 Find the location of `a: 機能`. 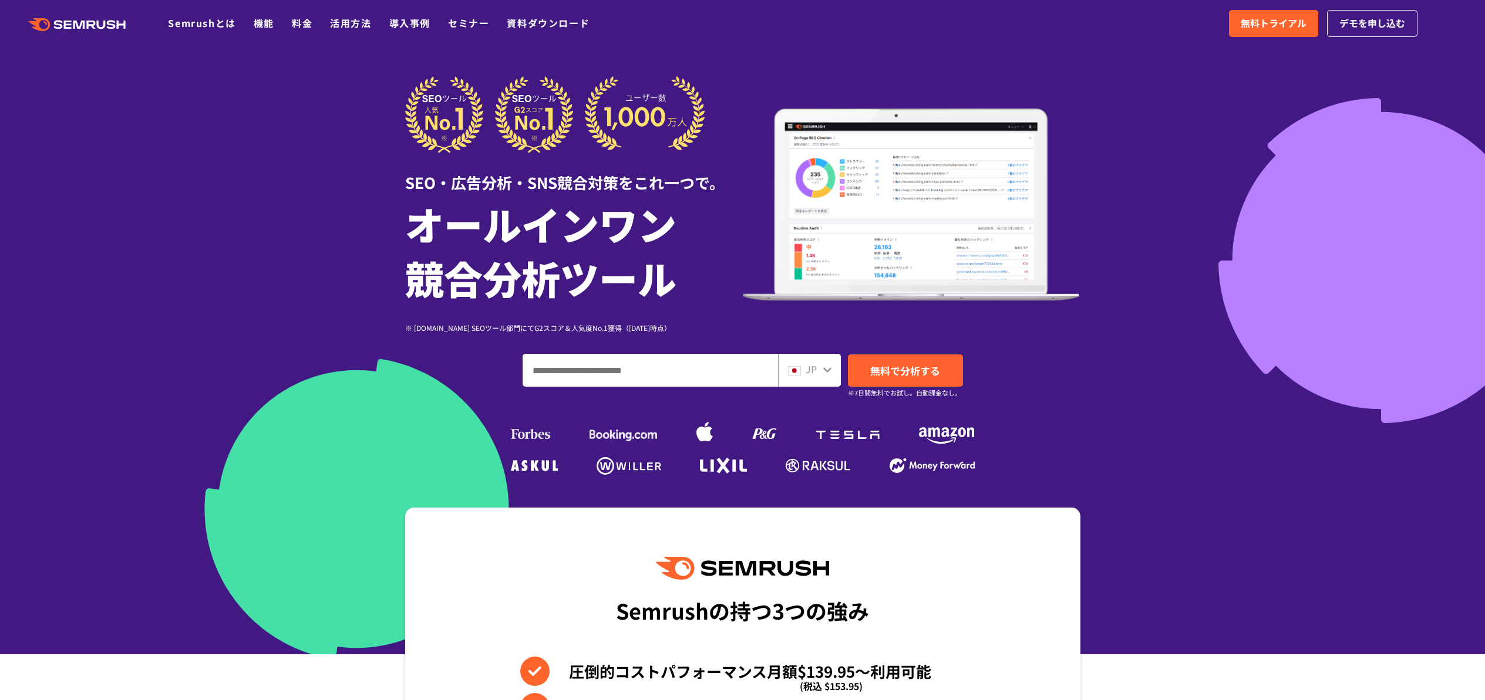

a: 機能 is located at coordinates (264, 23).